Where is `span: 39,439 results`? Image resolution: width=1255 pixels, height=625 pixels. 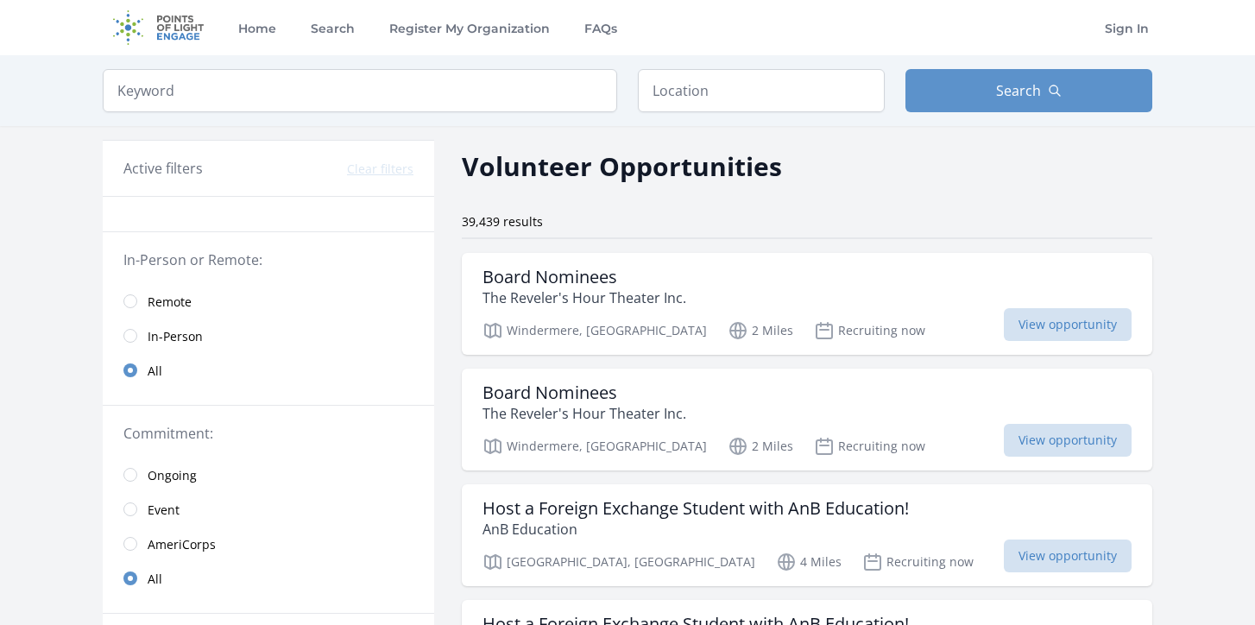 span: 39,439 results is located at coordinates (503, 221).